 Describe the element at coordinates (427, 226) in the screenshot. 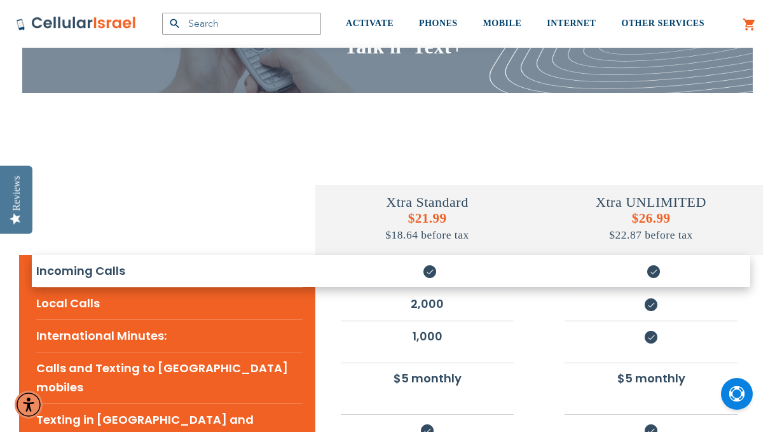

I see `h5: $21.99` at that location.